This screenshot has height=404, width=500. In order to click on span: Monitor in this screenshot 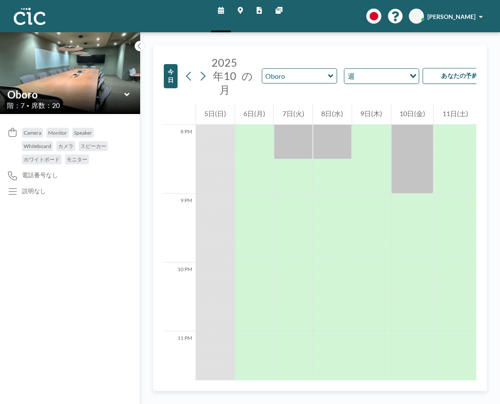, I will do `click(58, 132)`.